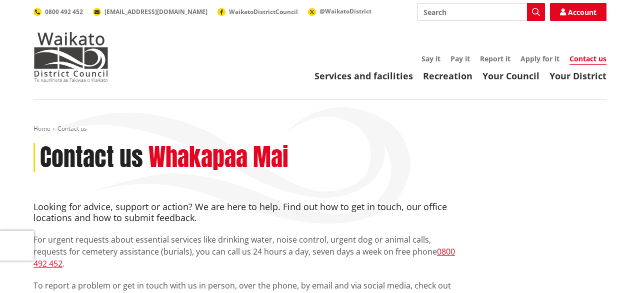 The height and width of the screenshot is (293, 640). Describe the element at coordinates (588, 59) in the screenshot. I see `a: Contact us` at that location.